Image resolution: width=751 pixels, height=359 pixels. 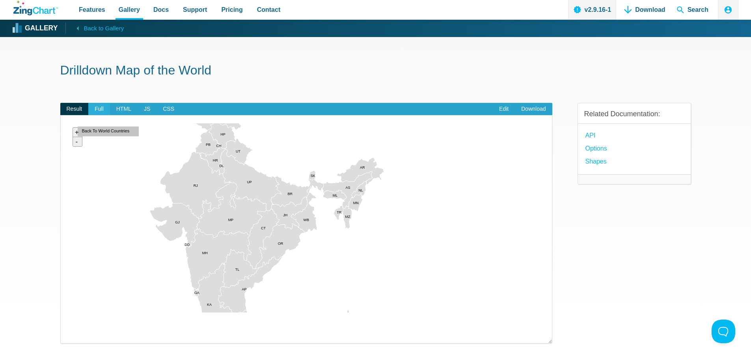 What do you see at coordinates (95, 28) in the screenshot?
I see `a: Back to Gallery` at bounding box center [95, 28].